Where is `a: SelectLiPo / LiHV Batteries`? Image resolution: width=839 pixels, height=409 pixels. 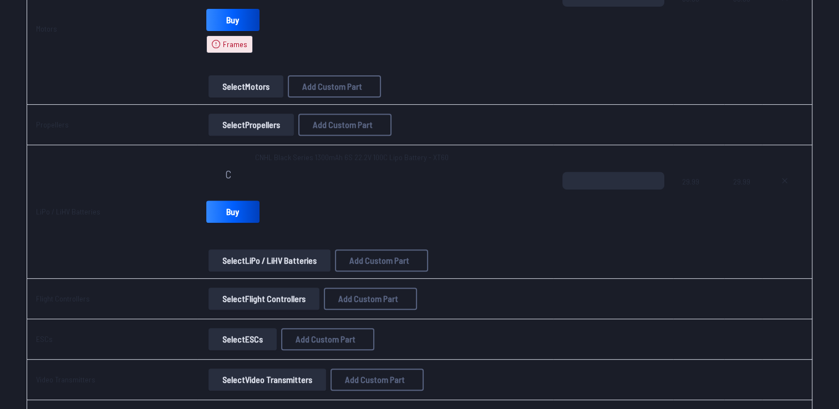 a: SelectLiPo / LiHV Batteries is located at coordinates (270, 261).